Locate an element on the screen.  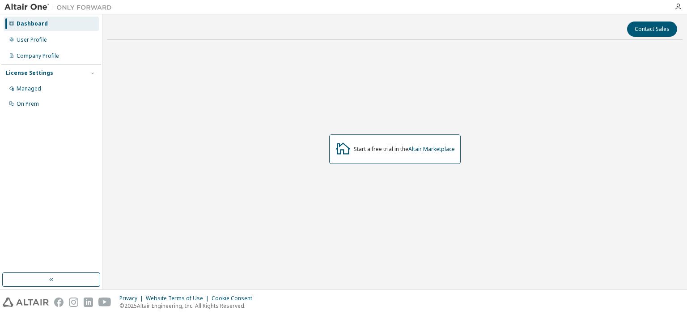
div: Company Profile is located at coordinates (38, 56).